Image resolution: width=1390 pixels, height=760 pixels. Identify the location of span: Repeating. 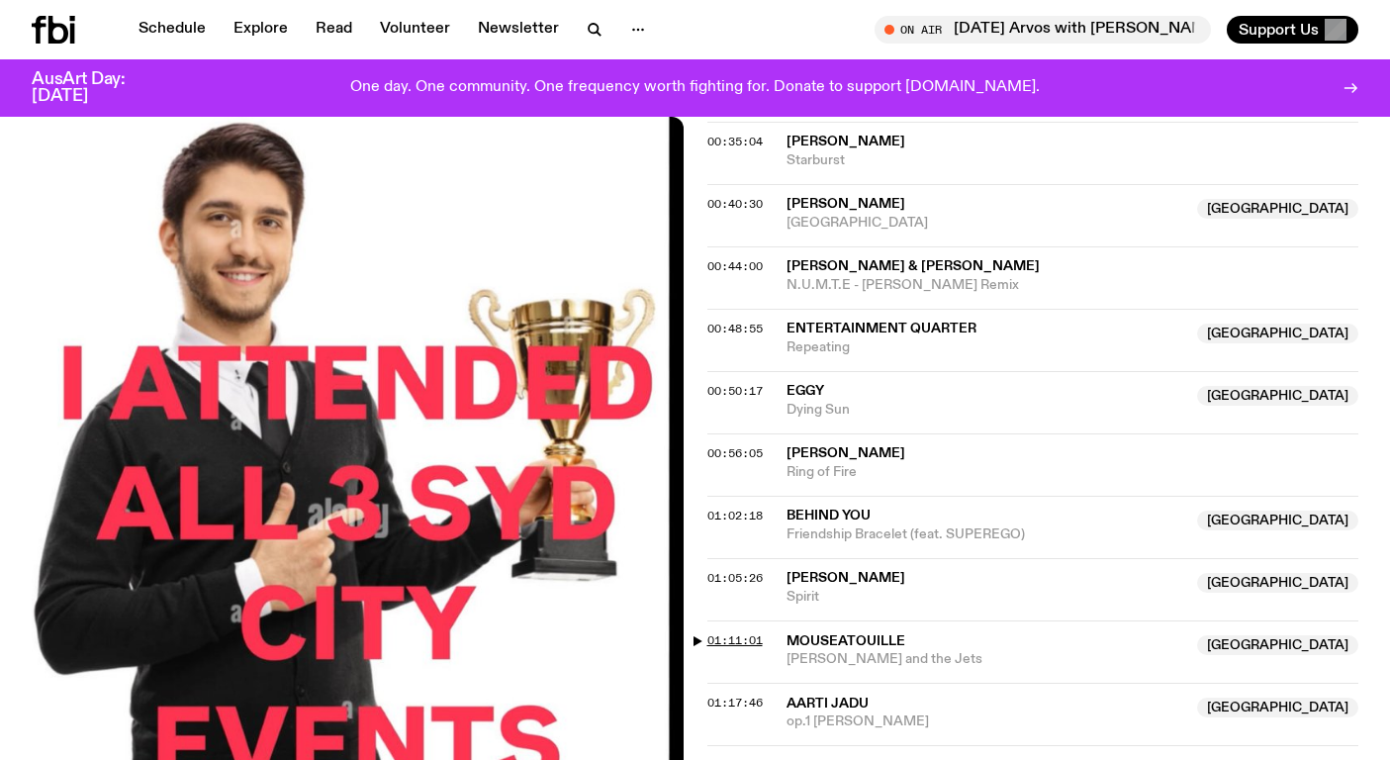
(987, 347).